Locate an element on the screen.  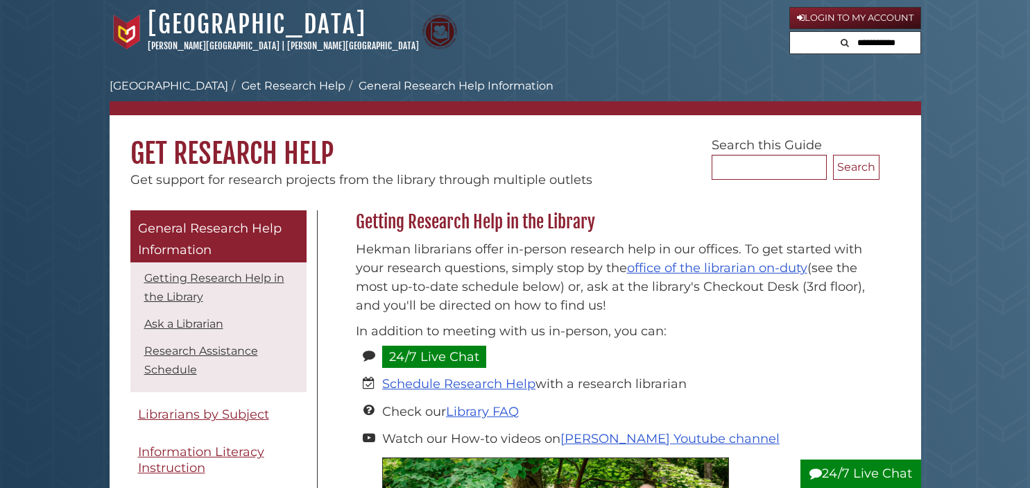
li: with a research librarian is located at coordinates (627, 384).